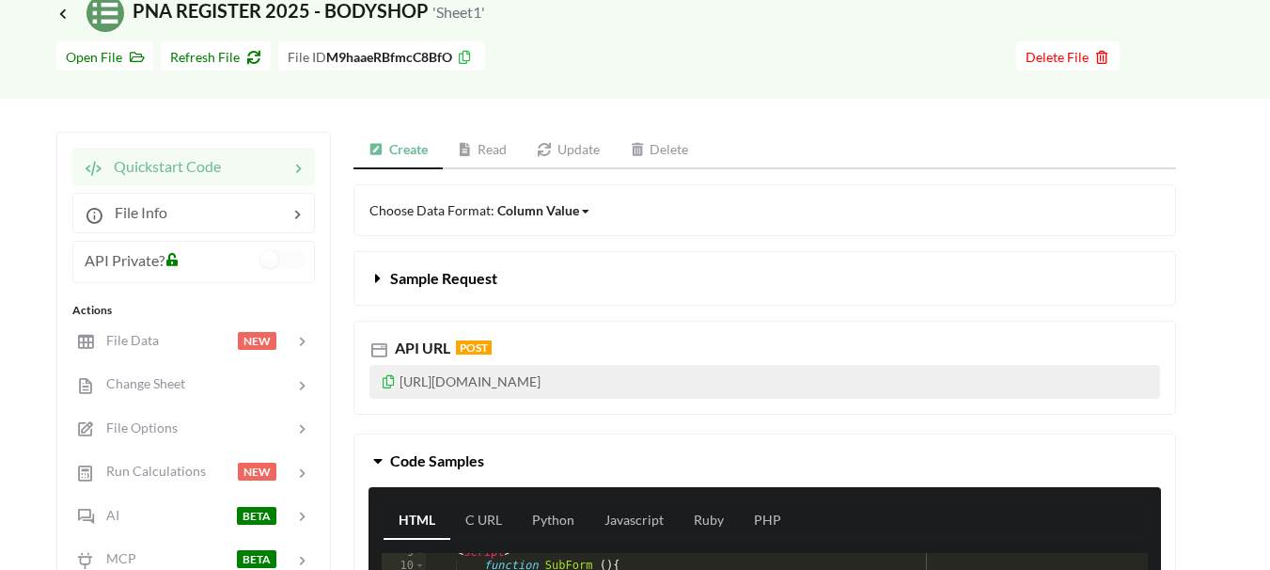 The image size is (1270, 570). I want to click on a: Update, so click(568, 150).